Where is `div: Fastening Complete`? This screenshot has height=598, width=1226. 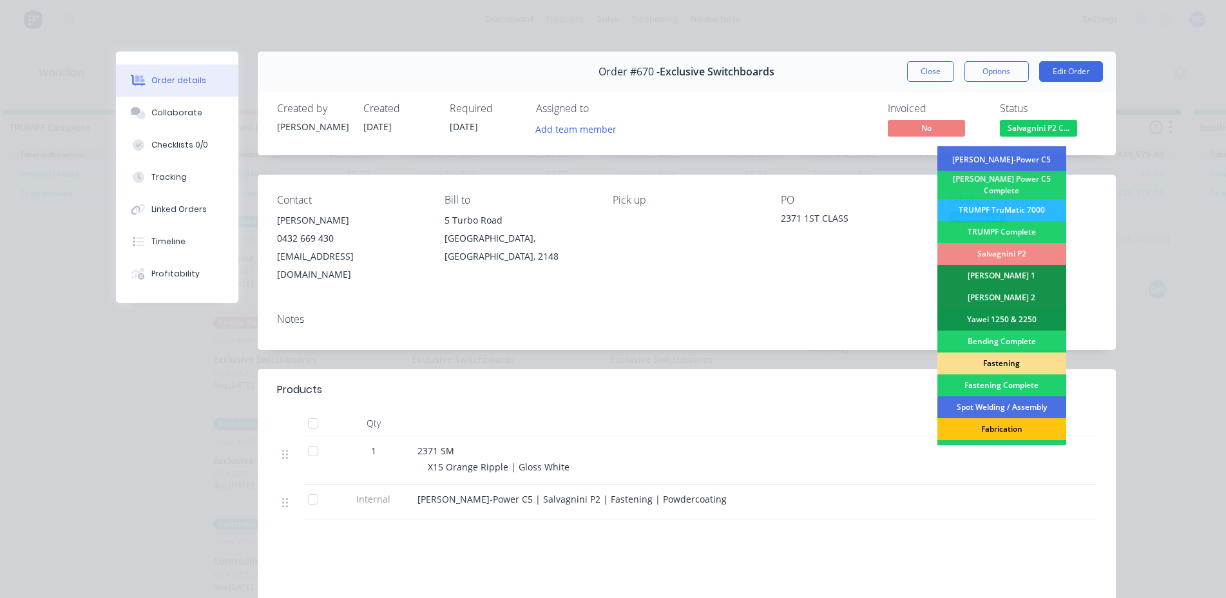
div: Fastening Complete is located at coordinates (1002, 385).